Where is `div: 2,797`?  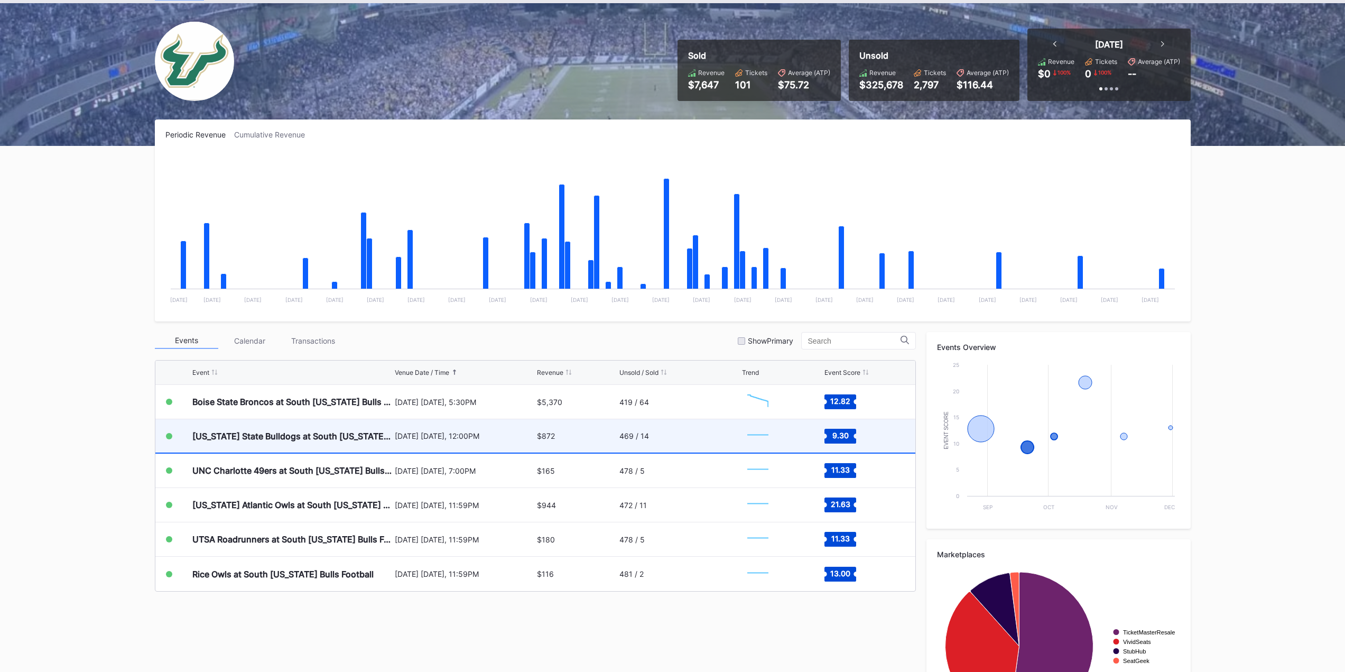 div: 2,797 is located at coordinates (930, 85).